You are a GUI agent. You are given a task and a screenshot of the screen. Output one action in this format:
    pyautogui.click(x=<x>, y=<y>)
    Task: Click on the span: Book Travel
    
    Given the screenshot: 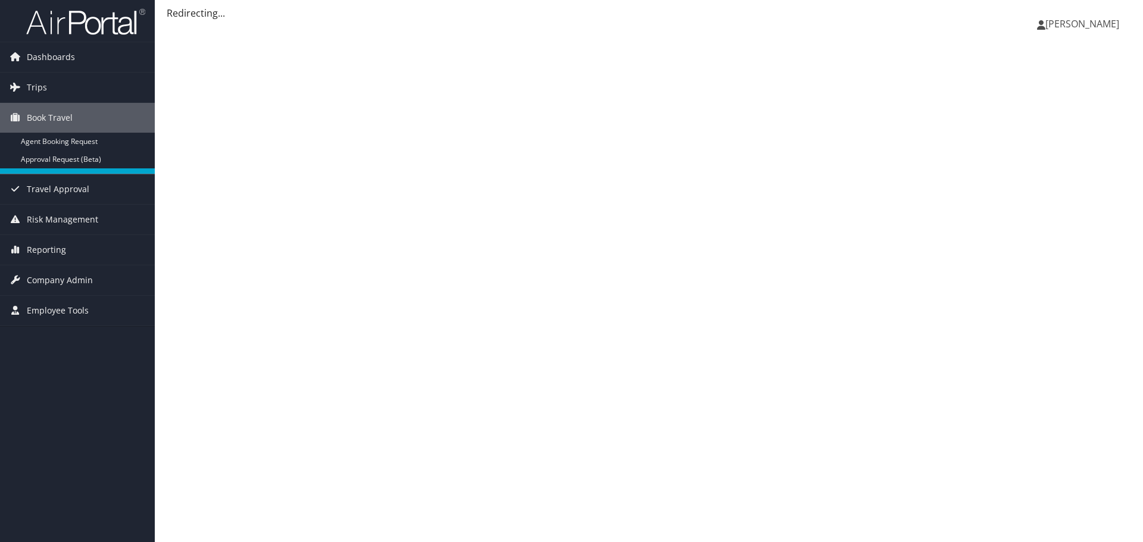 What is the action you would take?
    pyautogui.click(x=49, y=118)
    